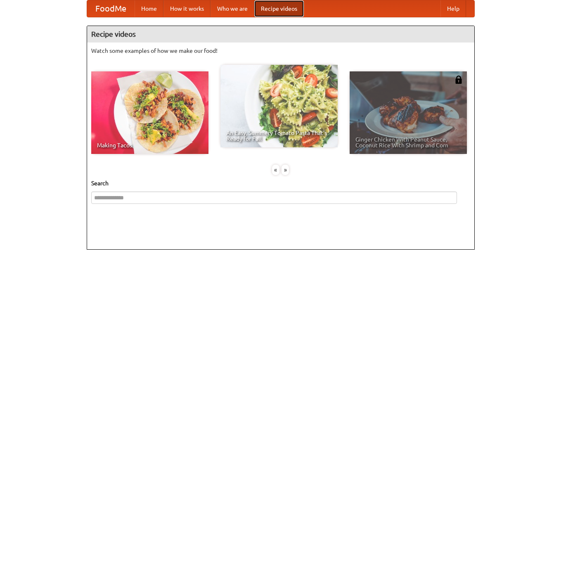 Image resolution: width=561 pixels, height=584 pixels. What do you see at coordinates (453, 9) in the screenshot?
I see `a: Help` at bounding box center [453, 9].